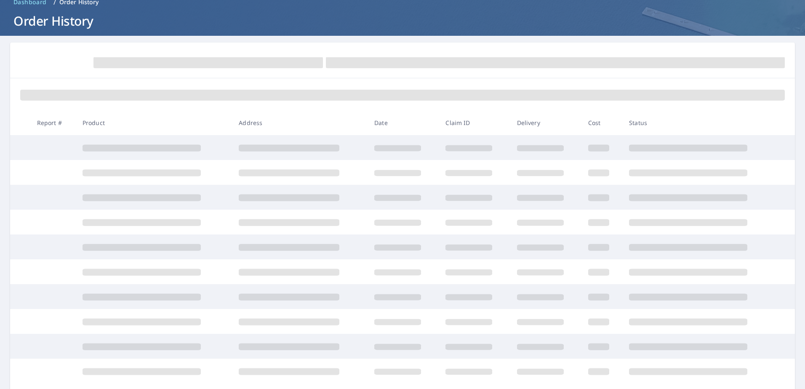  I want to click on h1: Order History, so click(403, 21).